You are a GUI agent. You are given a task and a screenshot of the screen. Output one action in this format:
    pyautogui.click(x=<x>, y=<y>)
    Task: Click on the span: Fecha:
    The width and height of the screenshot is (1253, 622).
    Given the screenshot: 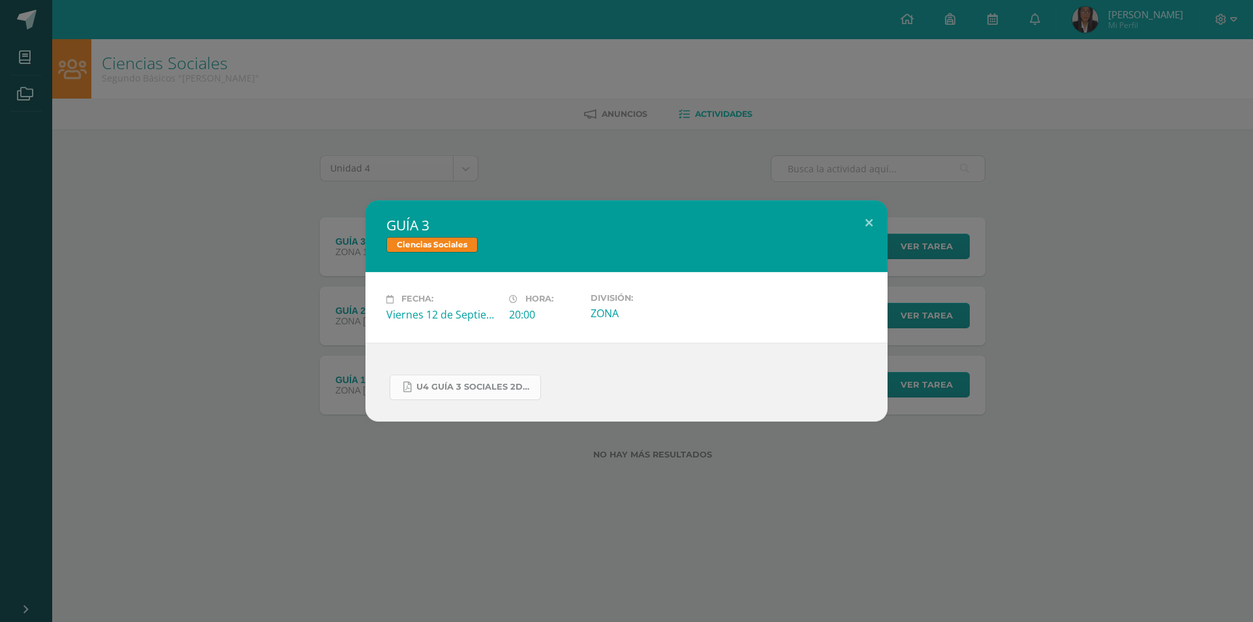 What is the action you would take?
    pyautogui.click(x=417, y=299)
    